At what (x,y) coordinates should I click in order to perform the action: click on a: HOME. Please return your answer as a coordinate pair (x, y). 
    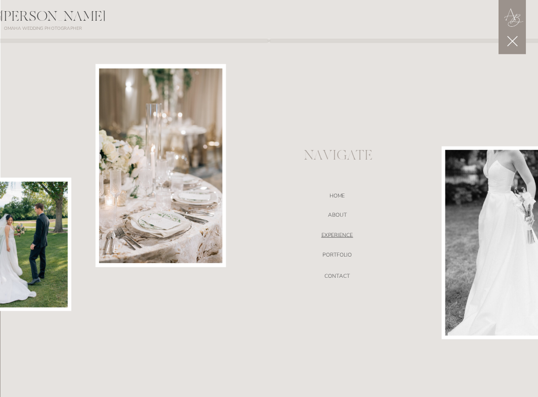
    Looking at the image, I should click on (337, 197).